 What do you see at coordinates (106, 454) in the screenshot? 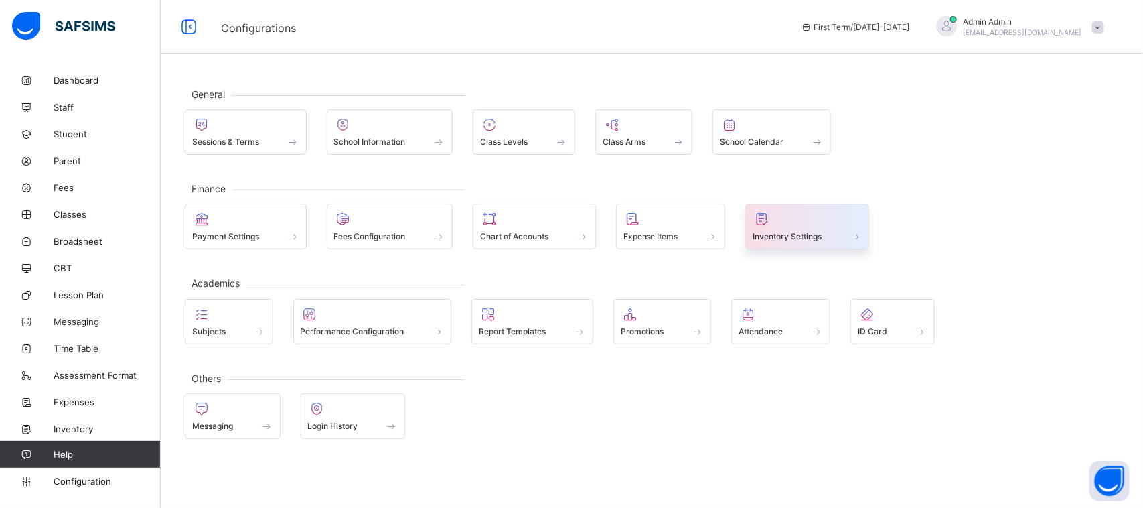
I see `span: Help` at bounding box center [106, 454].